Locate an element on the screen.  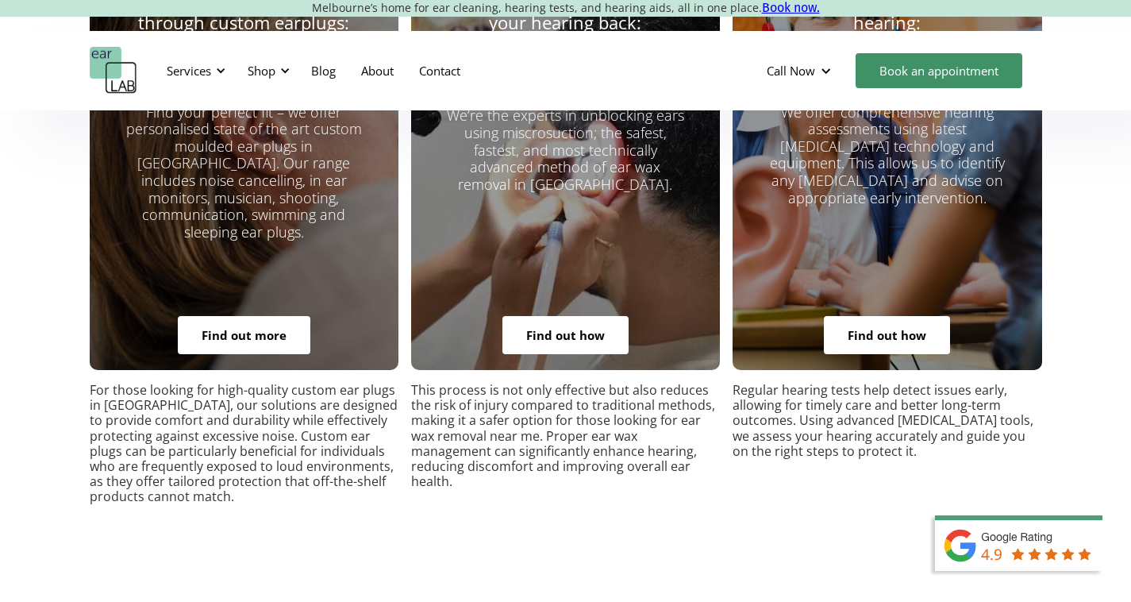
p: This process is not only effective but also reduces the risk of injury compared to traditional me... is located at coordinates (565, 444).